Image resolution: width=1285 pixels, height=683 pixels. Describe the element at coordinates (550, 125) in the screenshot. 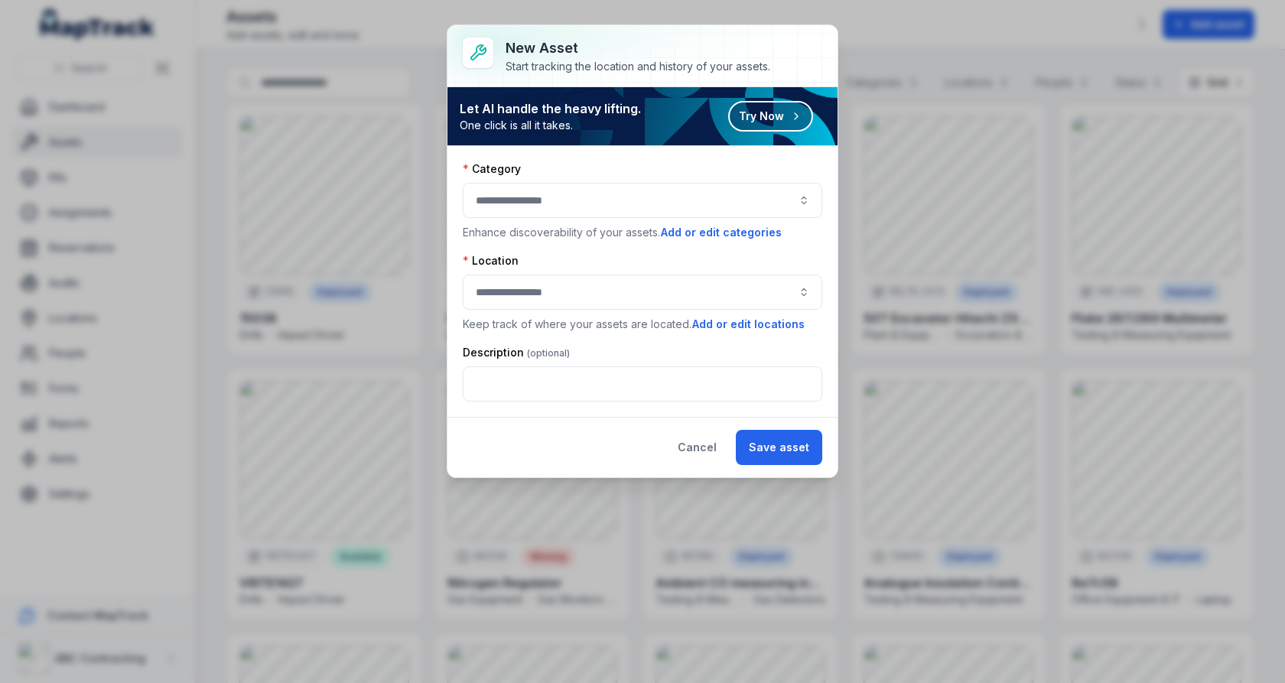

I see `span: One click is all it takes.` at that location.